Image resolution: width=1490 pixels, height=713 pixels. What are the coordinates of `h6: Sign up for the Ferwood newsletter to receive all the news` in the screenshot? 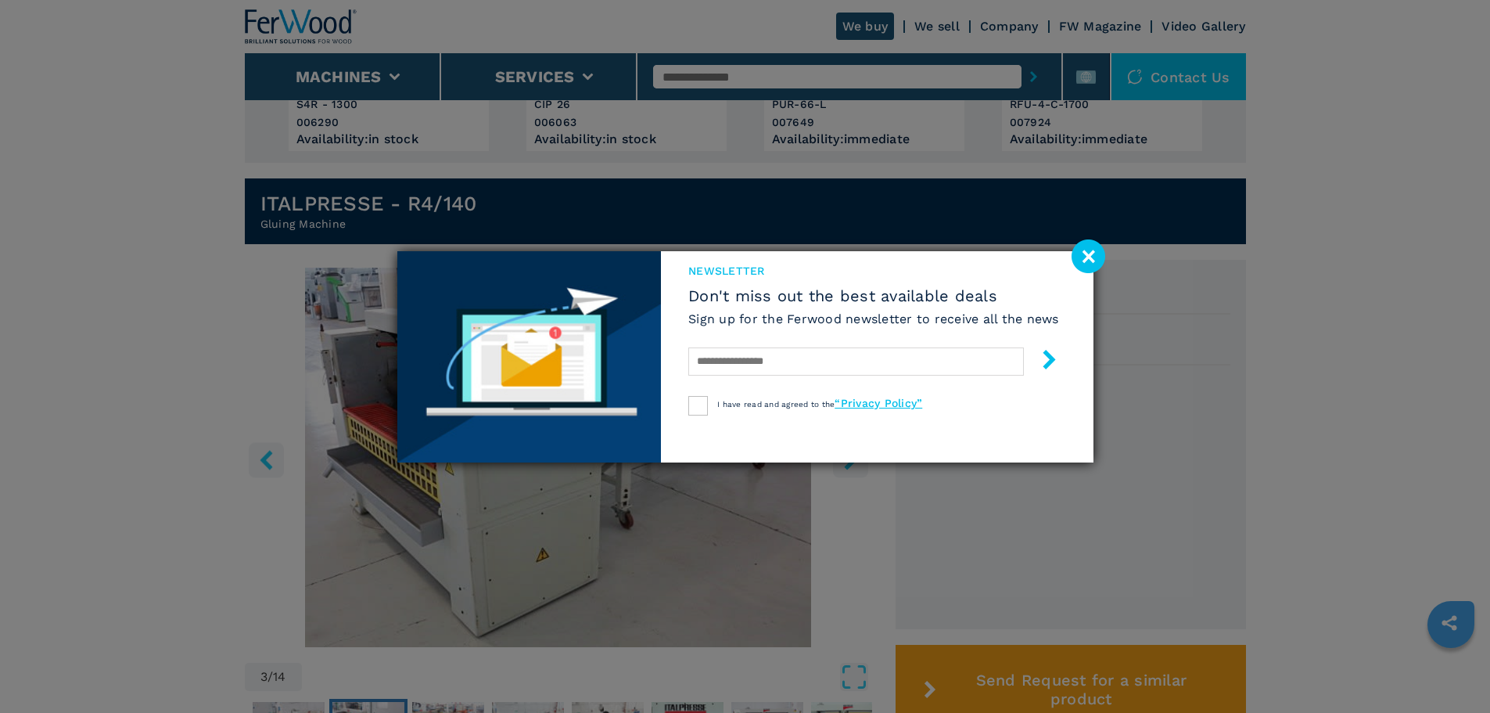 It's located at (874, 318).